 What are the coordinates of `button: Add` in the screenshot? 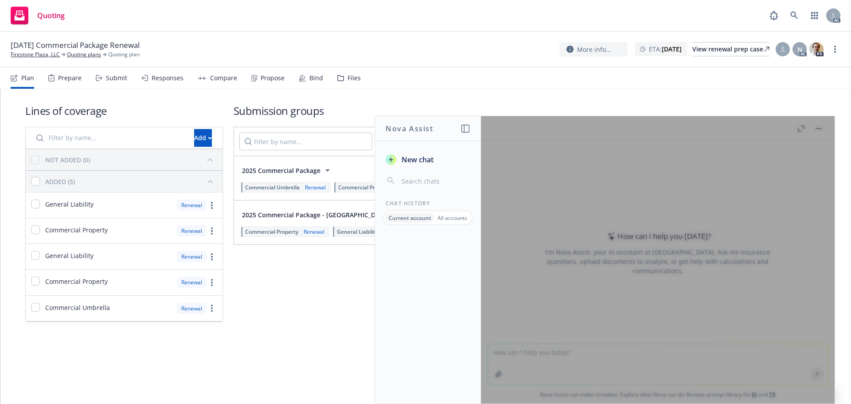 It's located at (203, 138).